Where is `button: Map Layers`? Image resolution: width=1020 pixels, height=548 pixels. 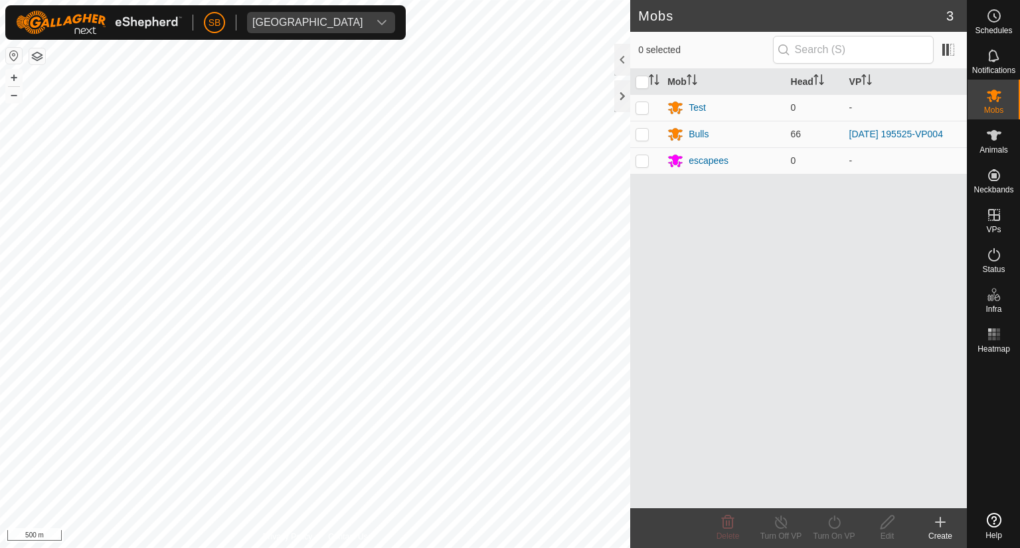 button: Map Layers is located at coordinates (37, 56).